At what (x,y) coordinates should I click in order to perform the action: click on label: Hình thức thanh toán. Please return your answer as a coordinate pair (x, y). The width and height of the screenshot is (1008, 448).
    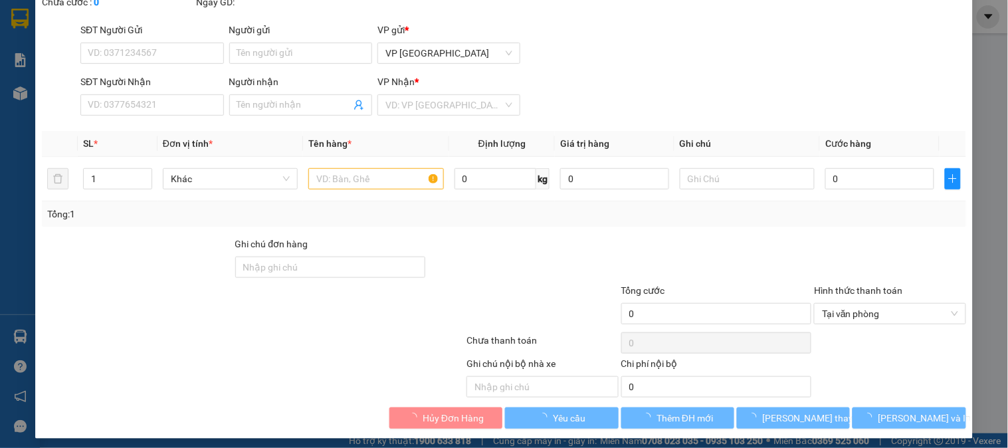
    Looking at the image, I should click on (858, 290).